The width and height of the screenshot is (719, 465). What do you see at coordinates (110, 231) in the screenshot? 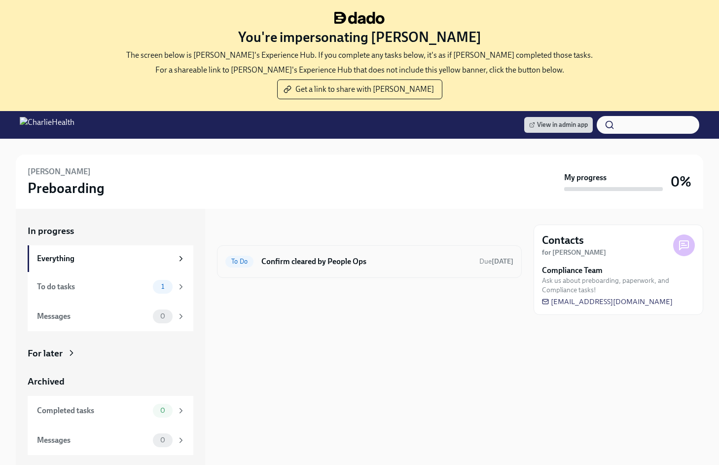
I see `a: In progress` at bounding box center [110, 231].